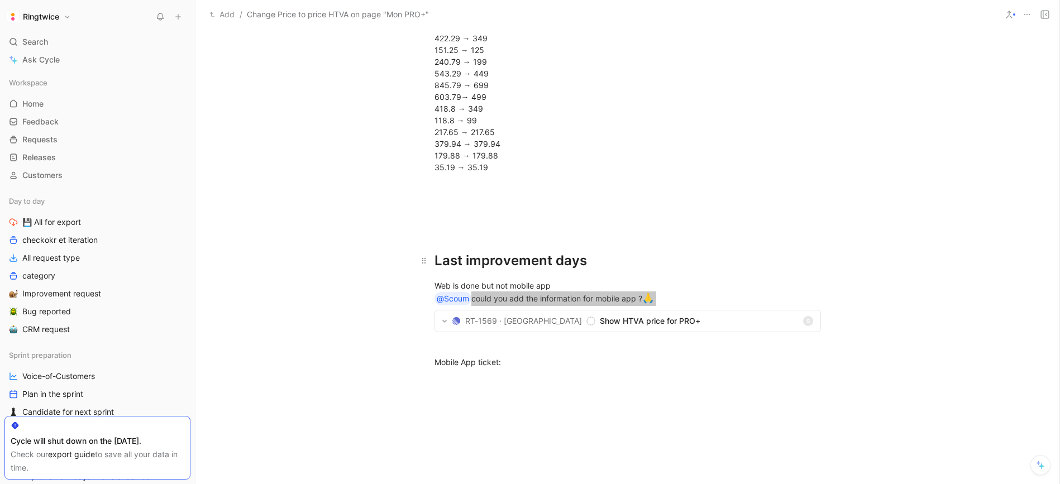  Describe the element at coordinates (51, 222) in the screenshot. I see `span: 💾 All for export` at that location.